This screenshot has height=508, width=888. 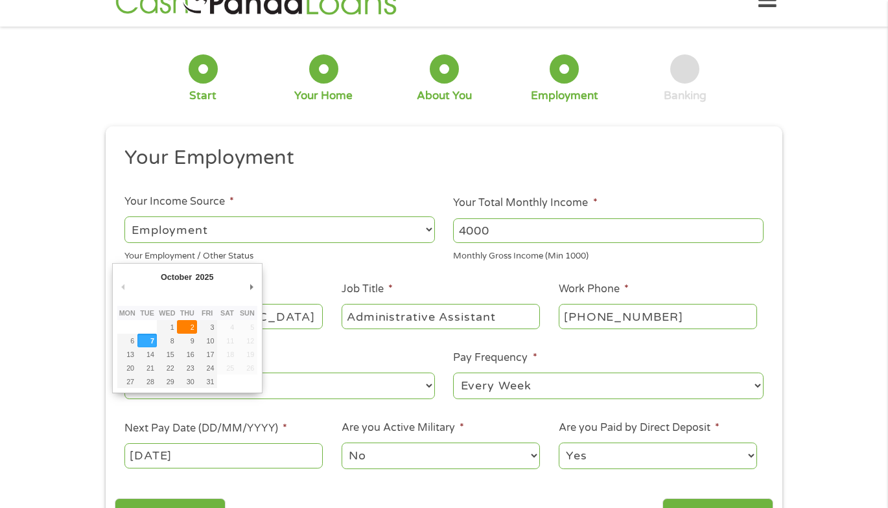 I want to click on button: 9, so click(x=187, y=340).